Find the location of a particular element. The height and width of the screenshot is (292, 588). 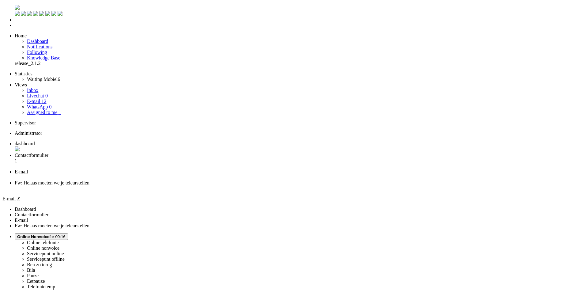

label: Ben zo terug is located at coordinates (39, 264).